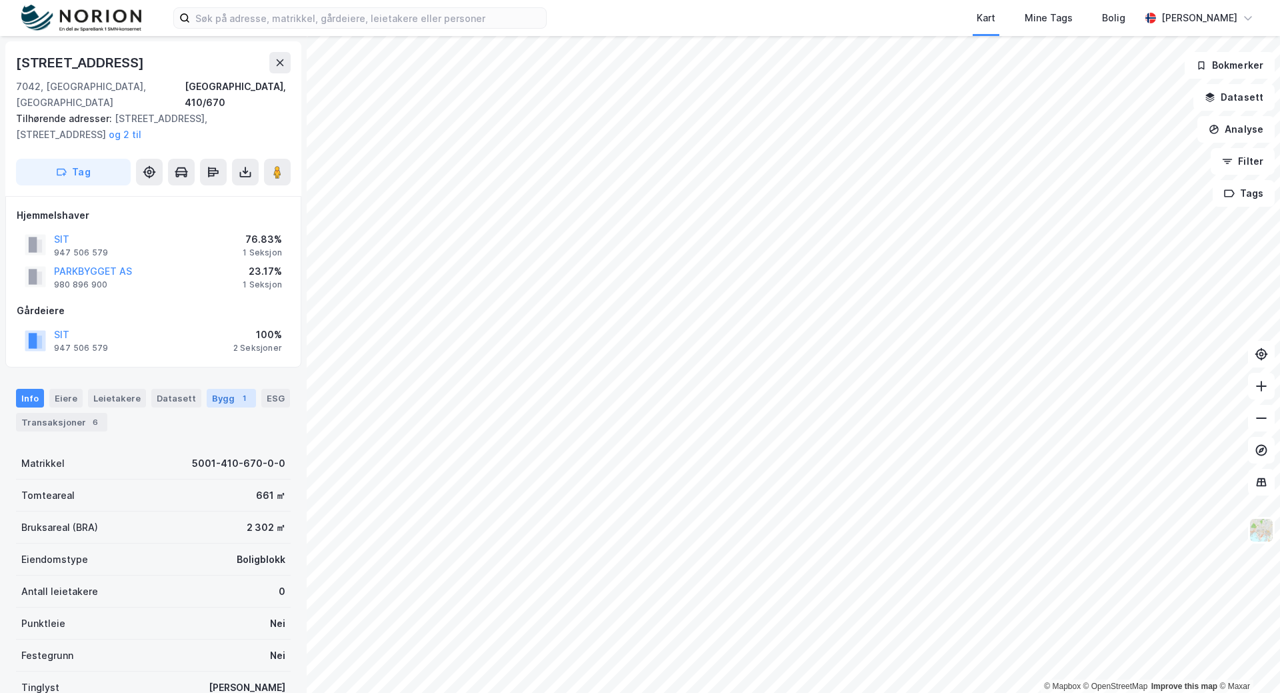  Describe the element at coordinates (1184, 686) in the screenshot. I see `a: Improve this map` at that location.